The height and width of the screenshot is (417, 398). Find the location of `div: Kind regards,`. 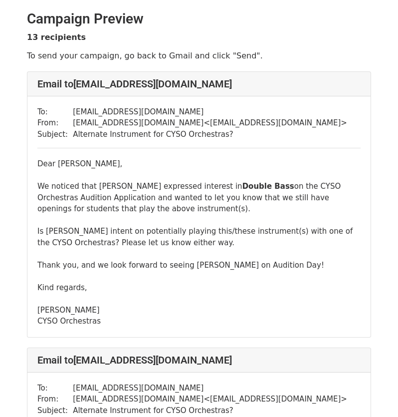

div: Kind regards, is located at coordinates (199, 287).